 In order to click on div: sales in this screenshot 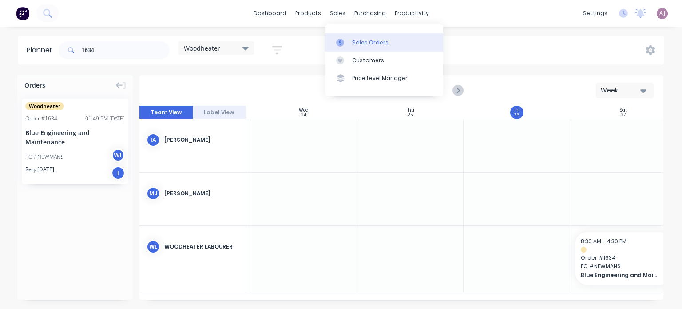, I will do `click(338, 13)`.